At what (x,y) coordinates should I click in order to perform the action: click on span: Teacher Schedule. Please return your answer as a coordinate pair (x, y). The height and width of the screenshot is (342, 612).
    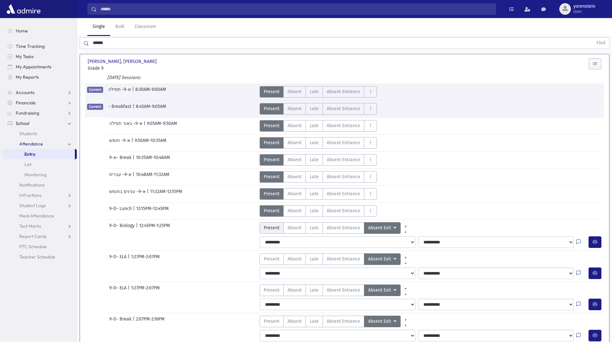
    Looking at the image, I should click on (37, 257).